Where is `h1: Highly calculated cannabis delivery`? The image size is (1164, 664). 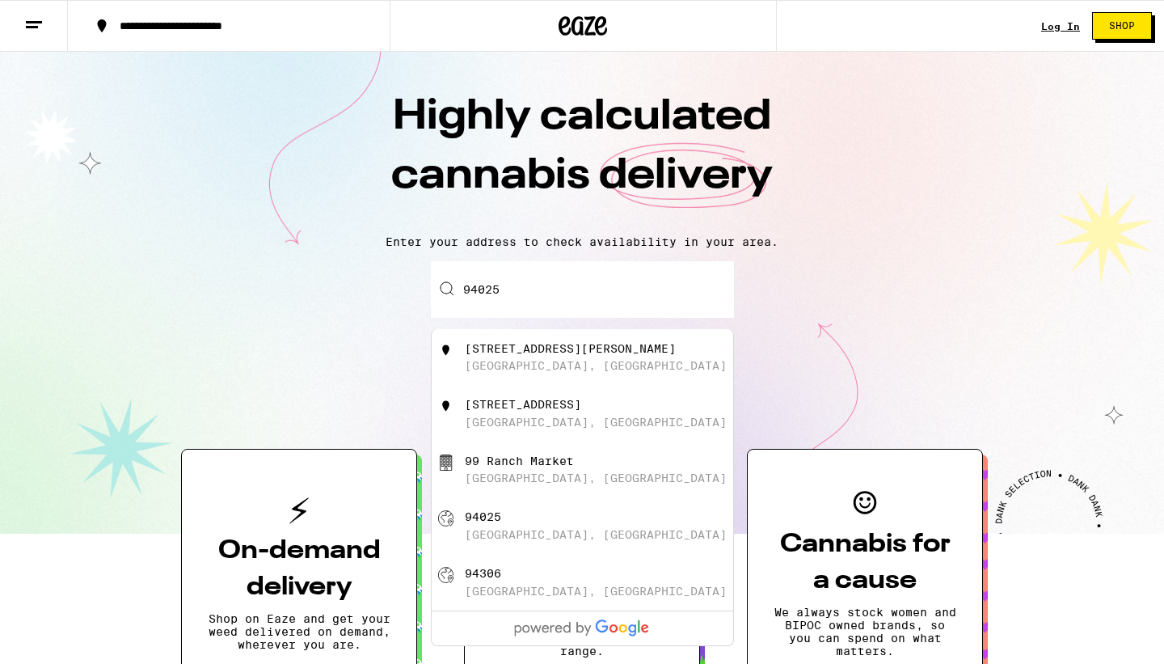
h1: Highly calculated cannabis delivery is located at coordinates (582, 155).